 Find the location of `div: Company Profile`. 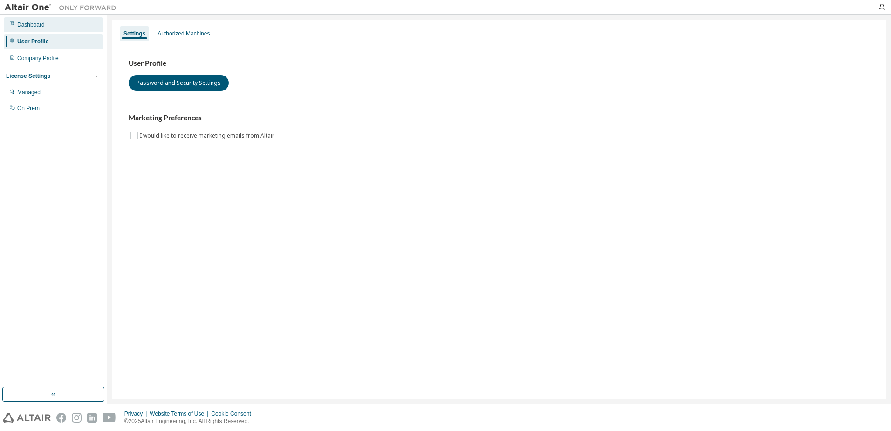

div: Company Profile is located at coordinates (38, 58).